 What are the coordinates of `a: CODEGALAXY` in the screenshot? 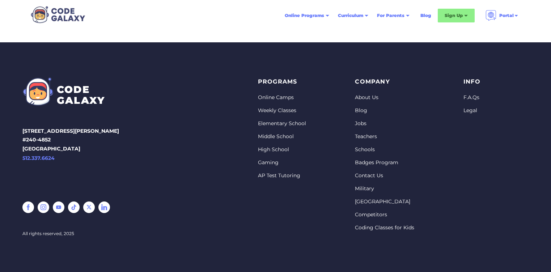 It's located at (71, 92).